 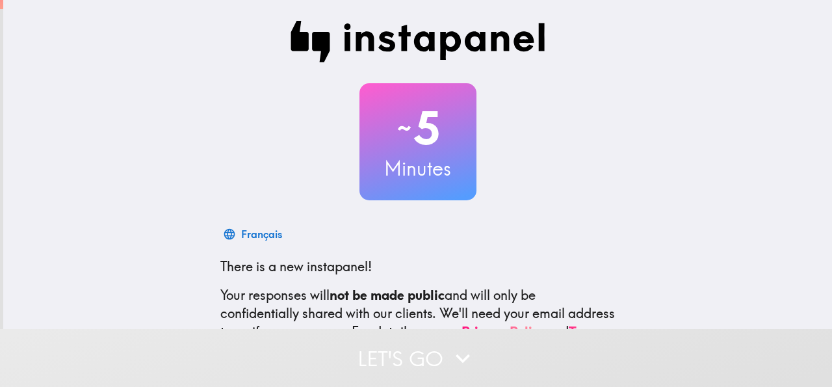 What do you see at coordinates (387, 295) in the screenshot?
I see `b: not be made public` at bounding box center [387, 295].